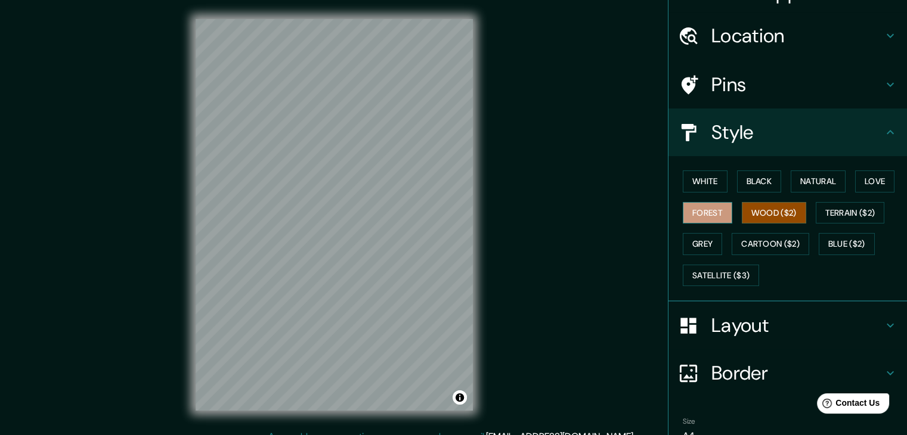 This screenshot has height=435, width=907. What do you see at coordinates (703, 244) in the screenshot?
I see `button: Grey` at bounding box center [703, 244].